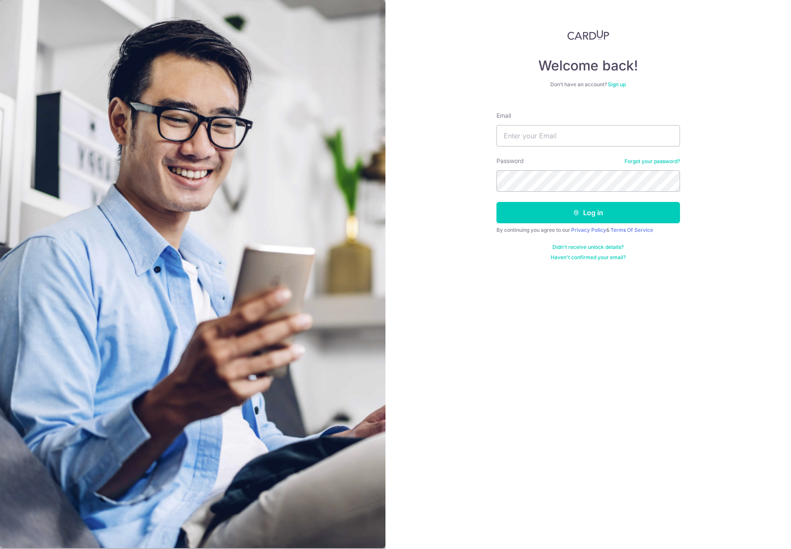 The width and height of the screenshot is (791, 549). Describe the element at coordinates (632, 230) in the screenshot. I see `a: Terms Of Service` at that location.